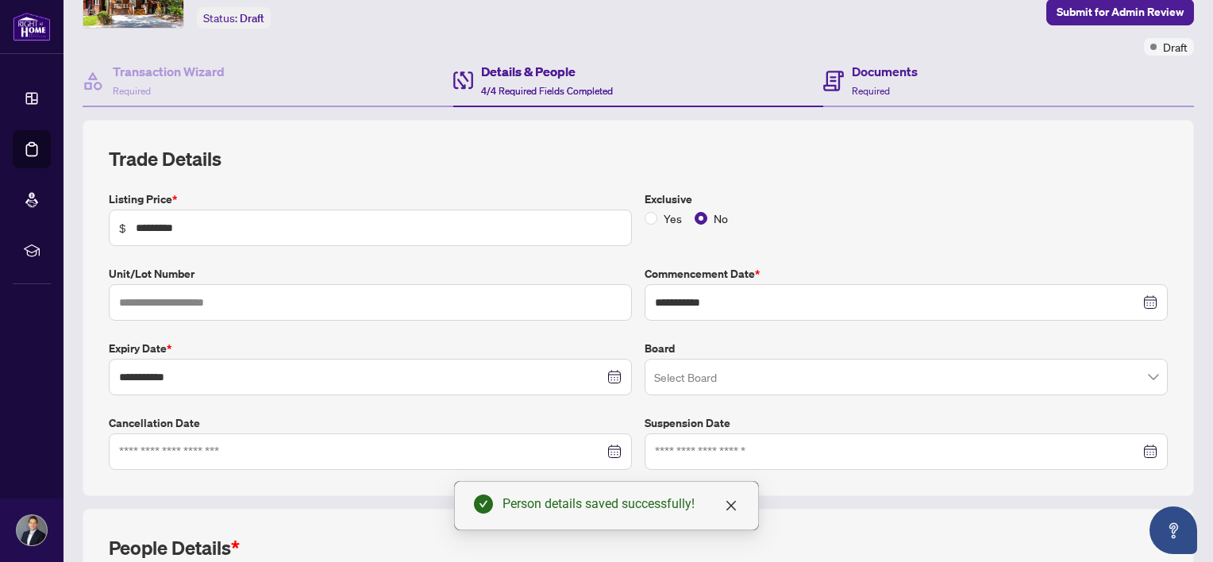 The width and height of the screenshot is (1213, 562). I want to click on div: Status:, so click(233, 17).